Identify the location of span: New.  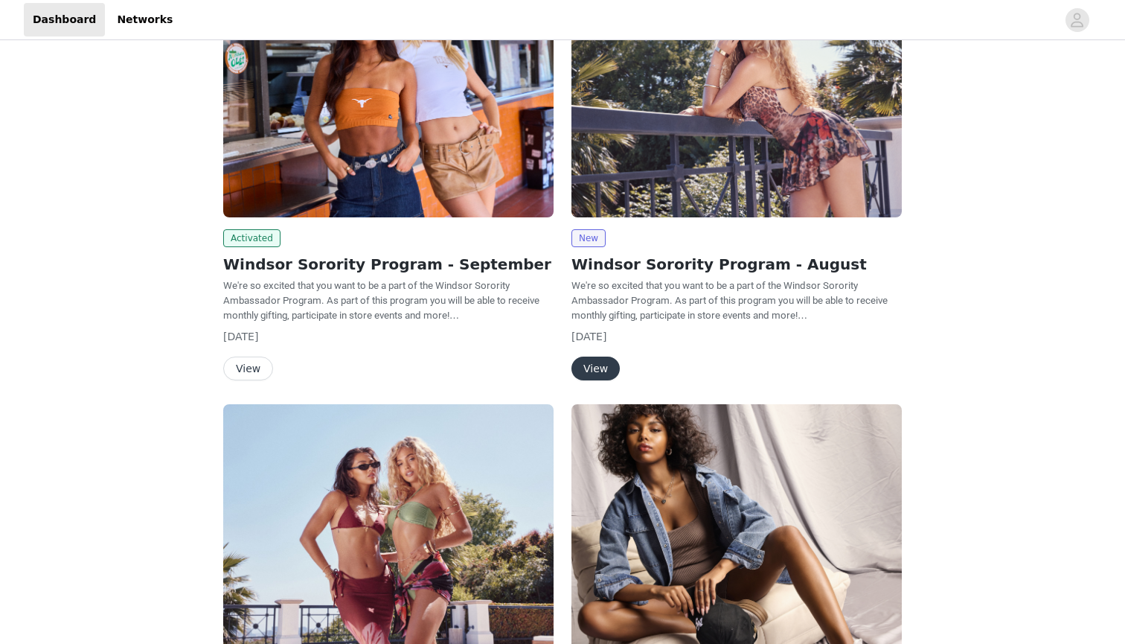
(589, 238).